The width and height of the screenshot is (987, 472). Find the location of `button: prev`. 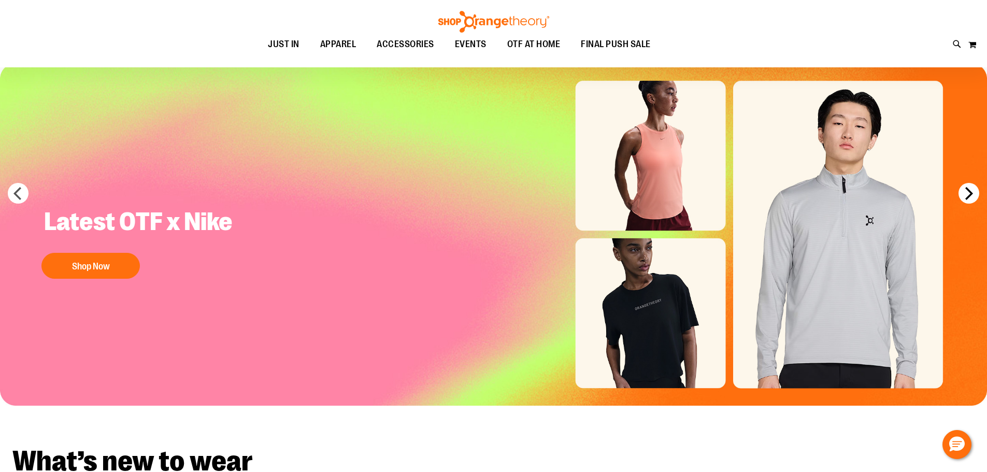

button: prev is located at coordinates (18, 193).